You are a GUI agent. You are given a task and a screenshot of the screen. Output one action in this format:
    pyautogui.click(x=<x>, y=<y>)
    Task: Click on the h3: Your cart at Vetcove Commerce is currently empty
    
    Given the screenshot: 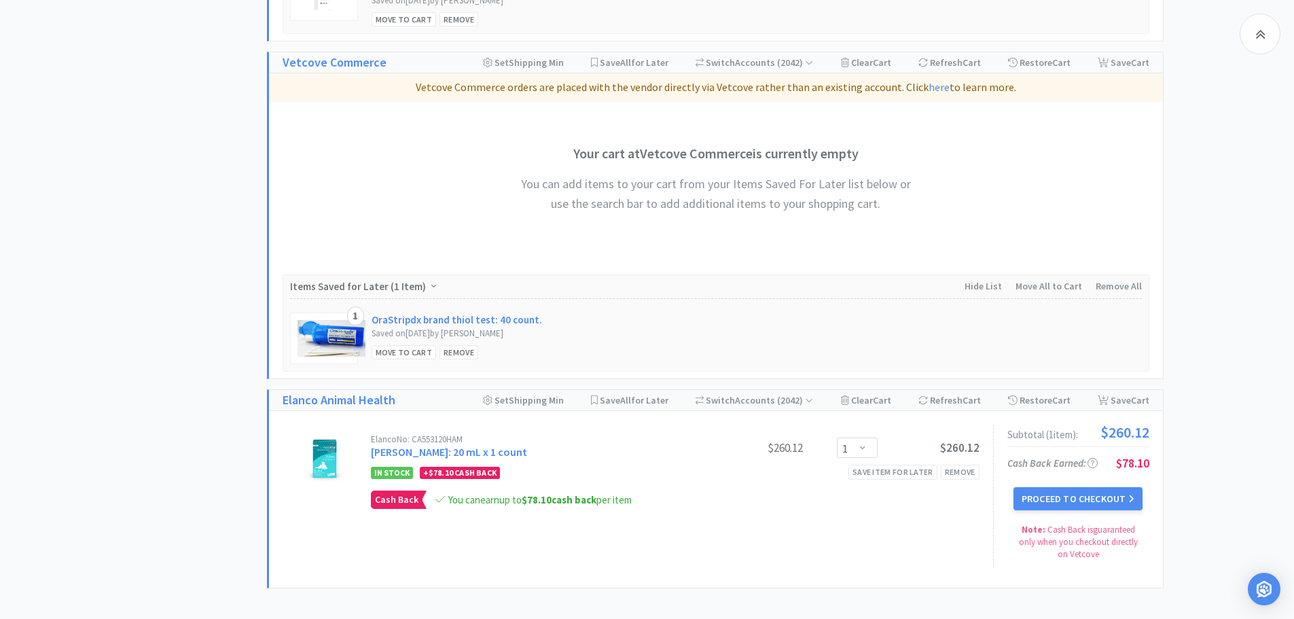 What is the action you would take?
    pyautogui.click(x=716, y=153)
    